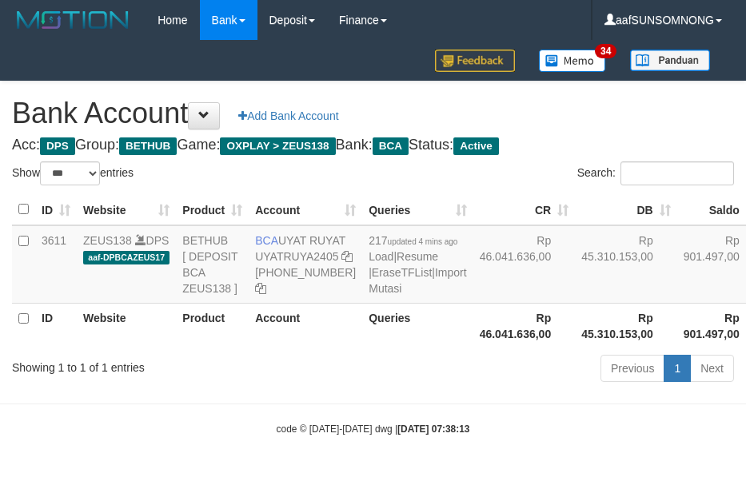  Describe the element at coordinates (572, 61) in the screenshot. I see `img: Button%20Memo.svg` at that location.